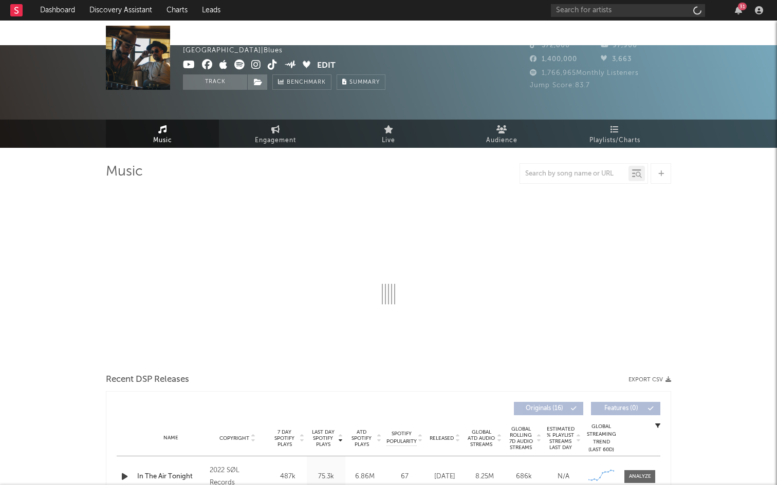  I want to click on span: 7 Day Spotify Plays, so click(284, 439).